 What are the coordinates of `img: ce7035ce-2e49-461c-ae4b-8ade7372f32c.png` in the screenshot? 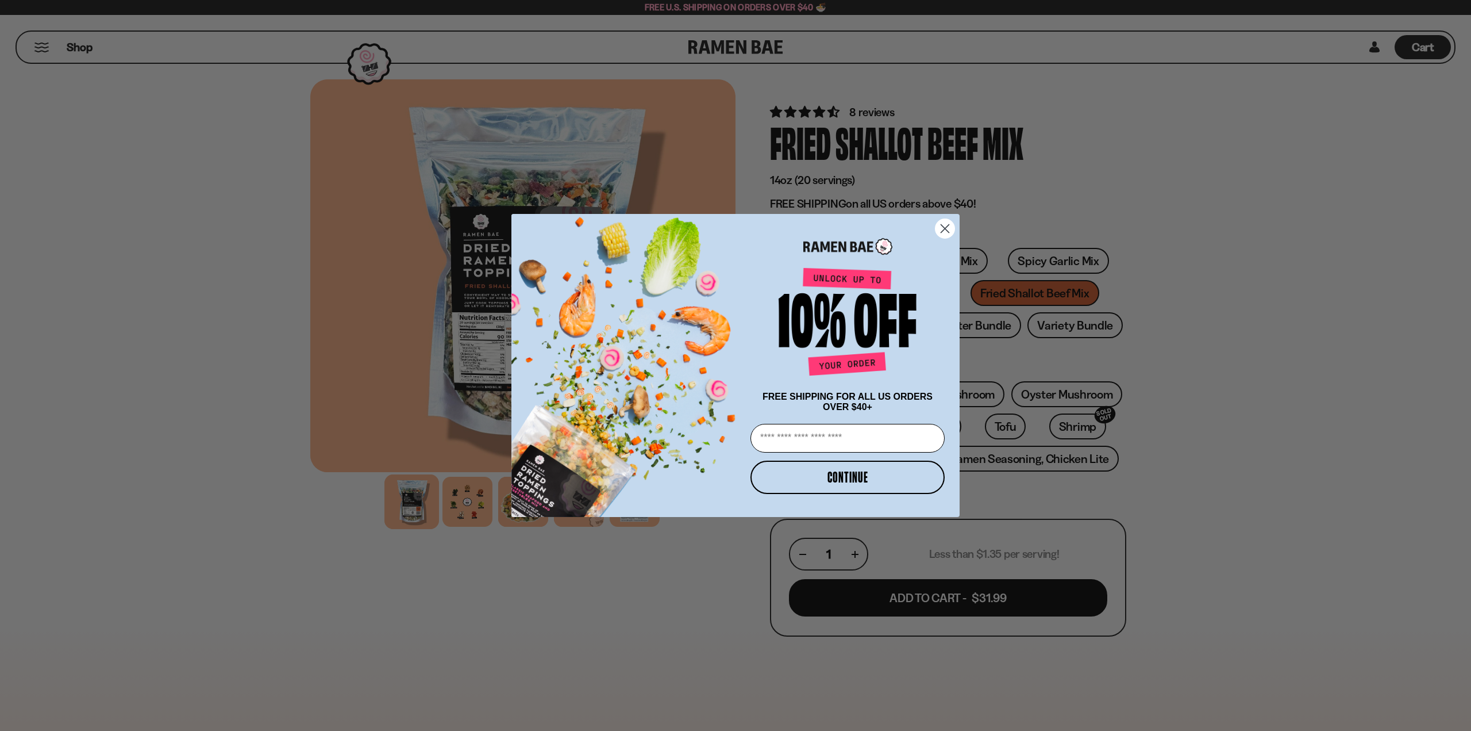 It's located at (629, 360).